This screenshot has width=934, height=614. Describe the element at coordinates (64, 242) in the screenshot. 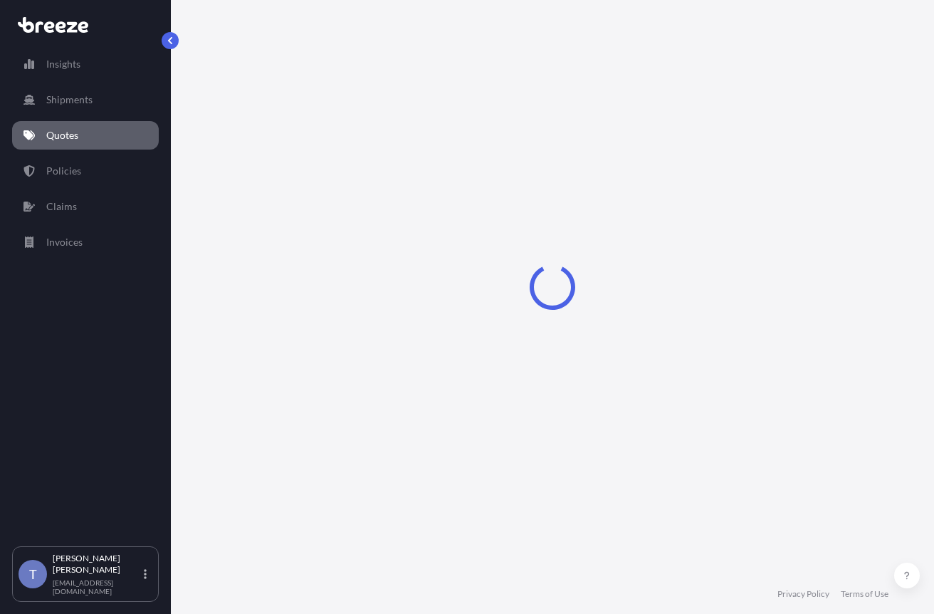

I see `p: Invoices` at that location.